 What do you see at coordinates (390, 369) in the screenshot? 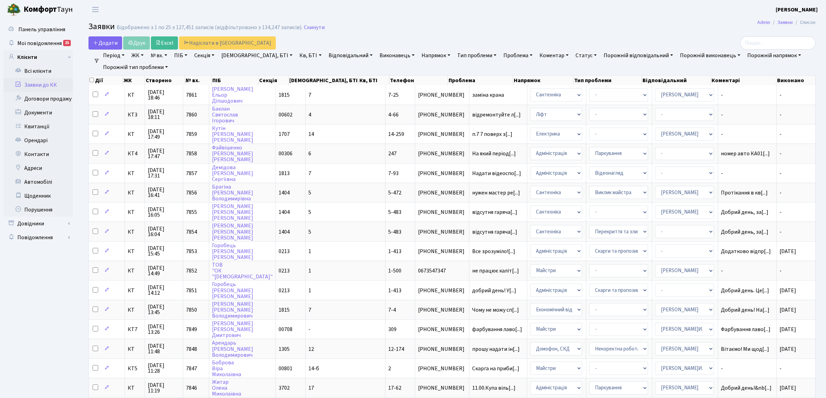
I see `span: 2` at bounding box center [390, 369].